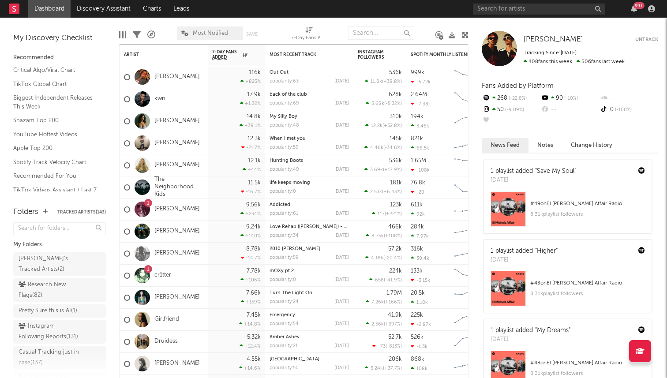 This screenshot has width=667, height=378. I want to click on a: Druidess, so click(166, 342).